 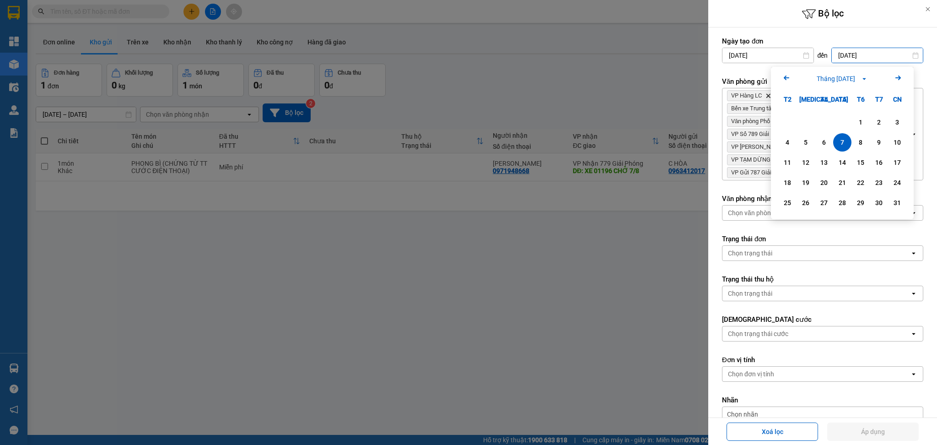 I want to click on button: Previous month., so click(x=787, y=78).